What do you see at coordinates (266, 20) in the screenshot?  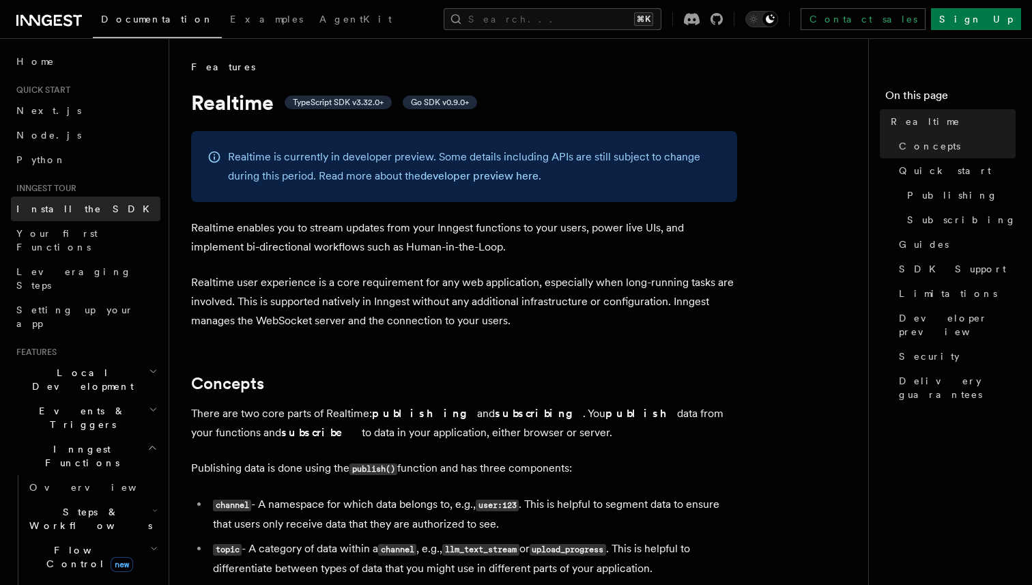 I see `a: Examples` at bounding box center [266, 20].